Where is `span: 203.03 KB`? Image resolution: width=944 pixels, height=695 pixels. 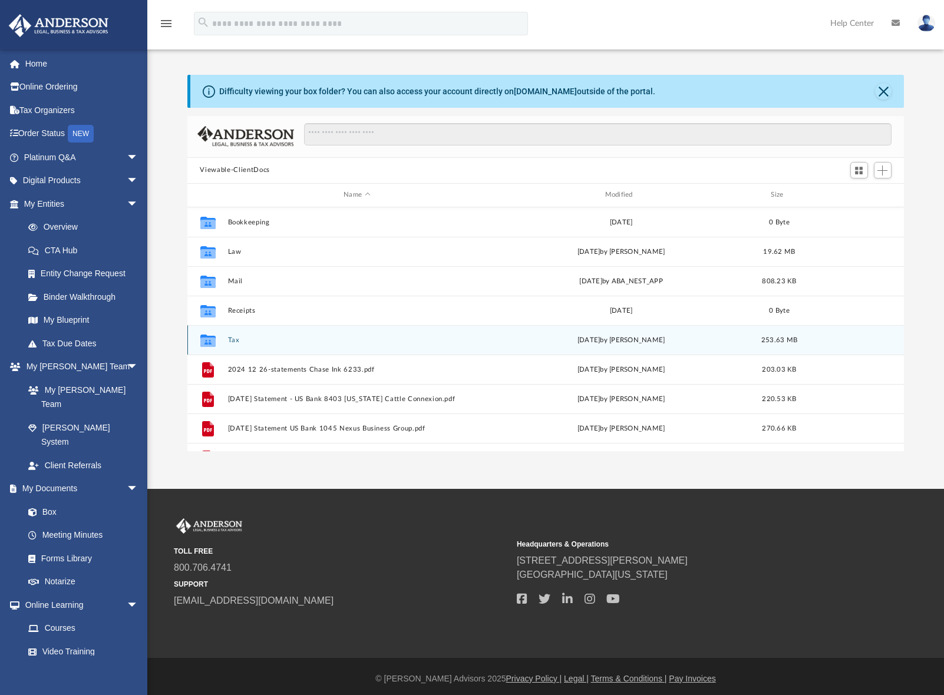
span: 203.03 KB is located at coordinates (779, 369).